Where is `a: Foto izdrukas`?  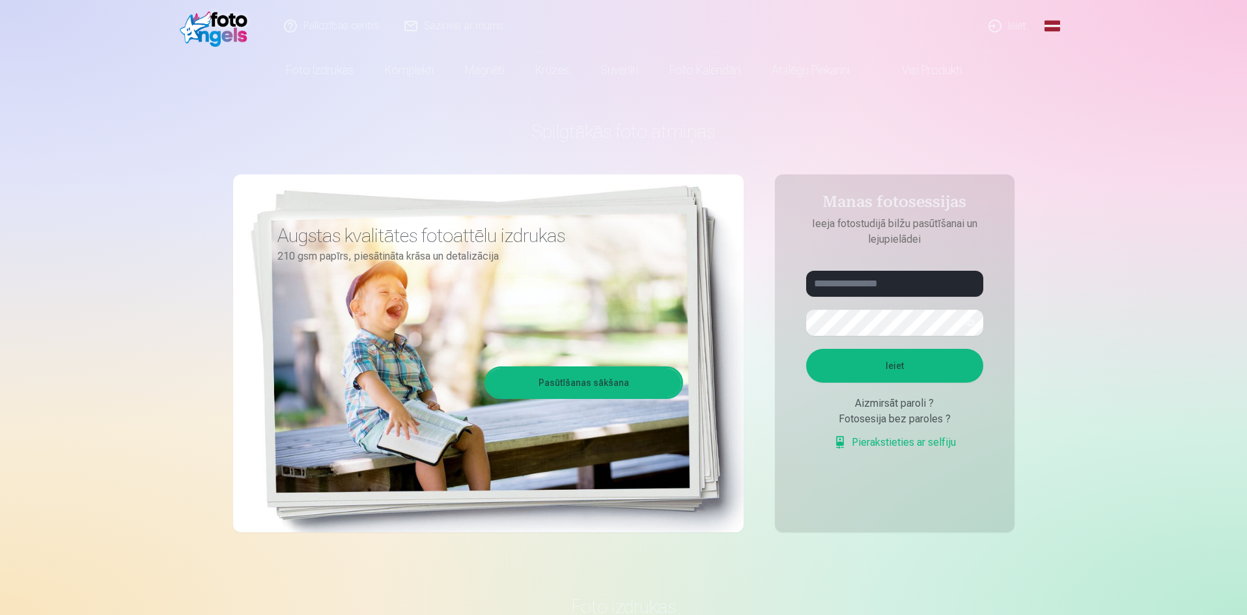
a: Foto izdrukas is located at coordinates (320, 70).